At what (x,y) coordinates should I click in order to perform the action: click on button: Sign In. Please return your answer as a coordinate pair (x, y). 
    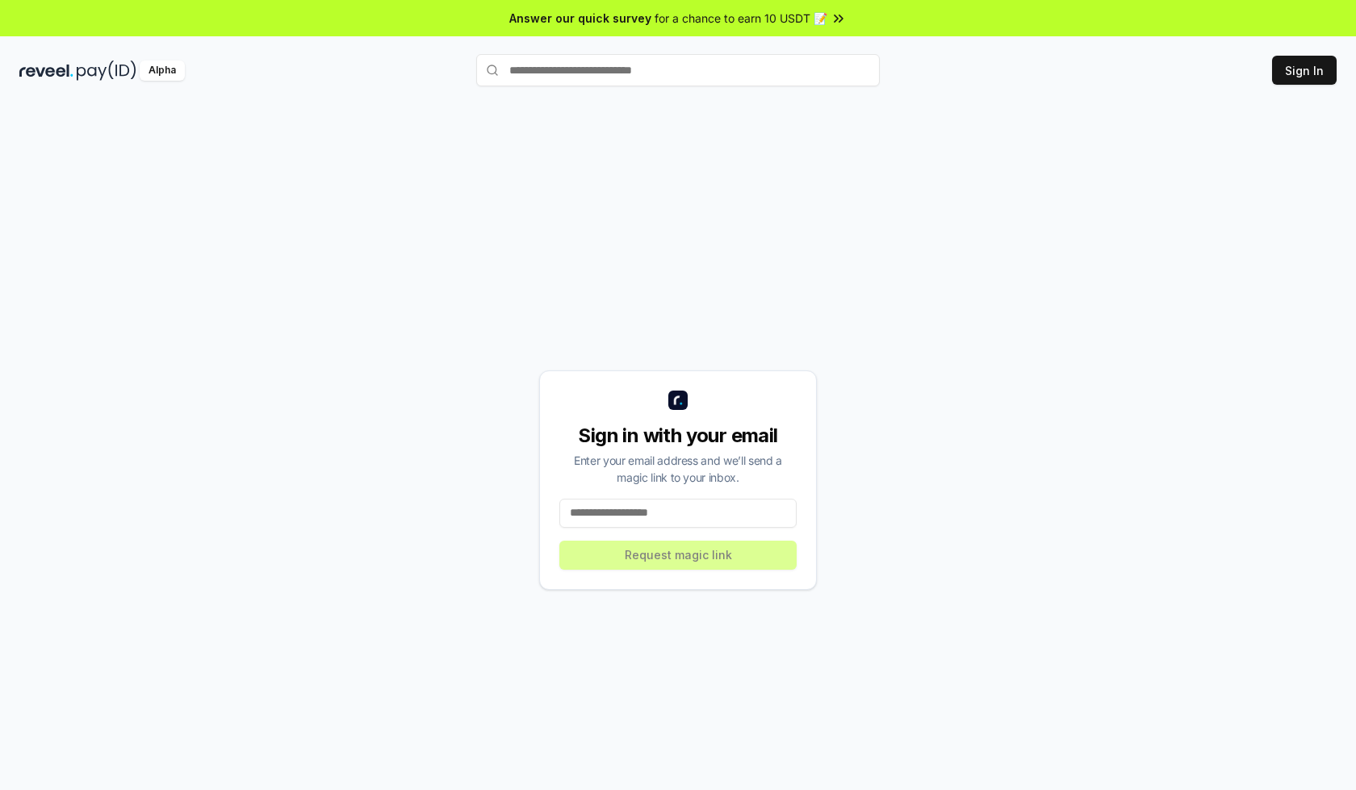
    Looking at the image, I should click on (1304, 70).